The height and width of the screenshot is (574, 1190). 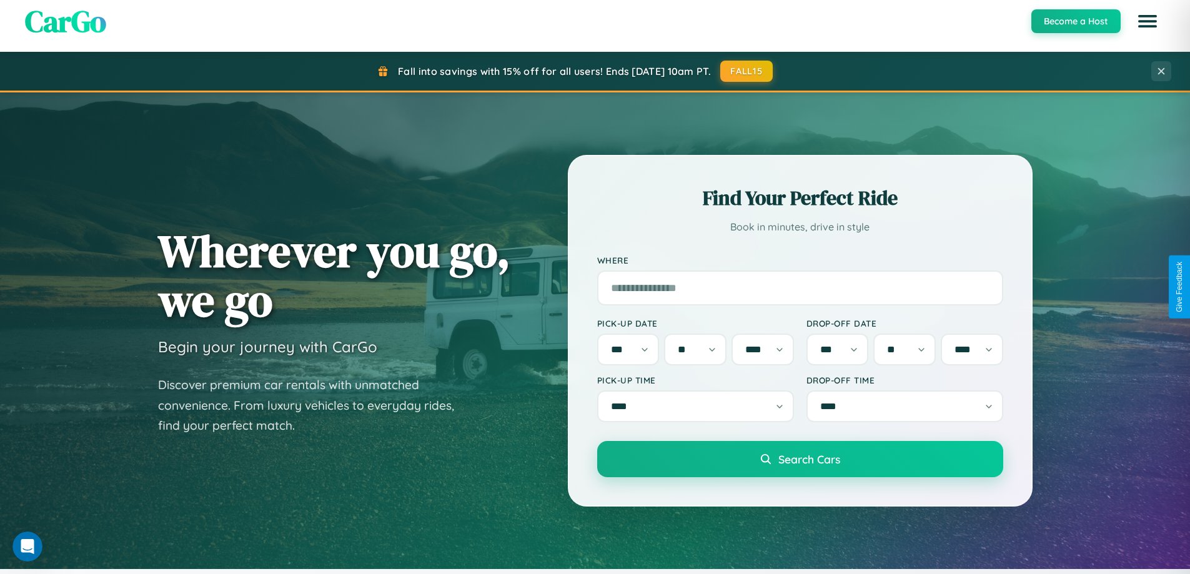 I want to click on label: Drop-off Time, so click(x=904, y=380).